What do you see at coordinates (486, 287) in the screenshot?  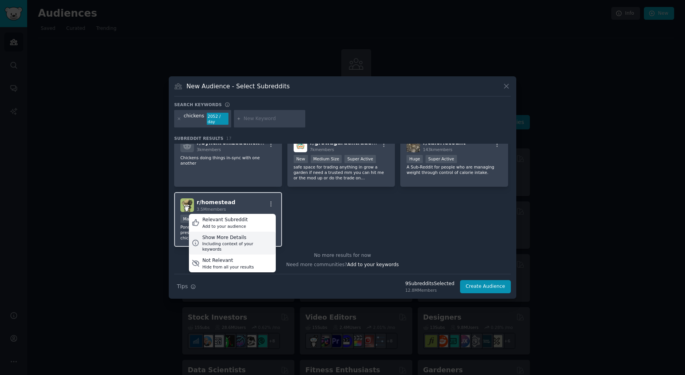 I see `button: Create Audience` at bounding box center [486, 287].